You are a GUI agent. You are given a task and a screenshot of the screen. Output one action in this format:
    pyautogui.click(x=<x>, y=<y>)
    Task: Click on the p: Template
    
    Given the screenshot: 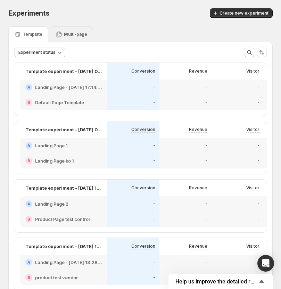 What is the action you would take?
    pyautogui.click(x=32, y=34)
    